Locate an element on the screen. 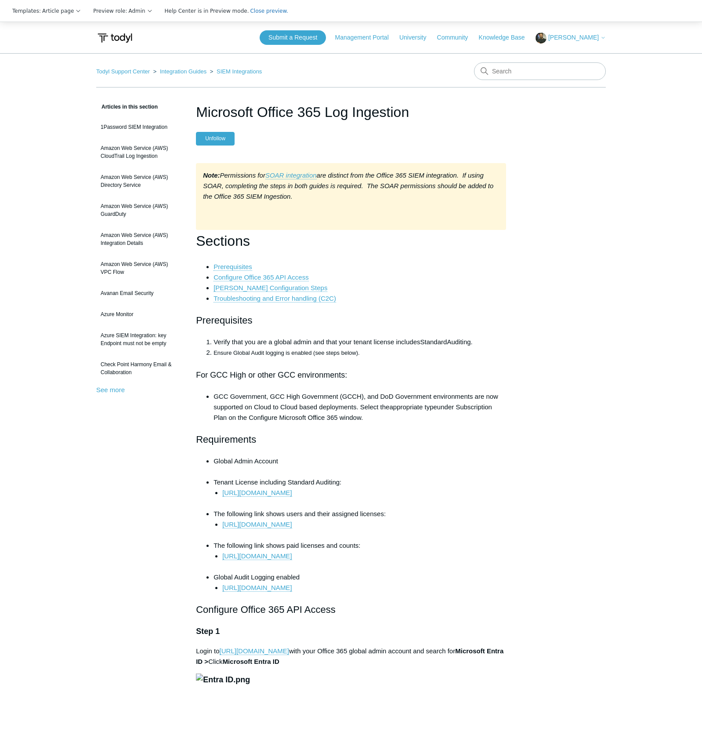 Image resolution: width=702 pixels, height=732 pixels. li: The following link shows paid licenses and counts: is located at coordinates (360, 556).